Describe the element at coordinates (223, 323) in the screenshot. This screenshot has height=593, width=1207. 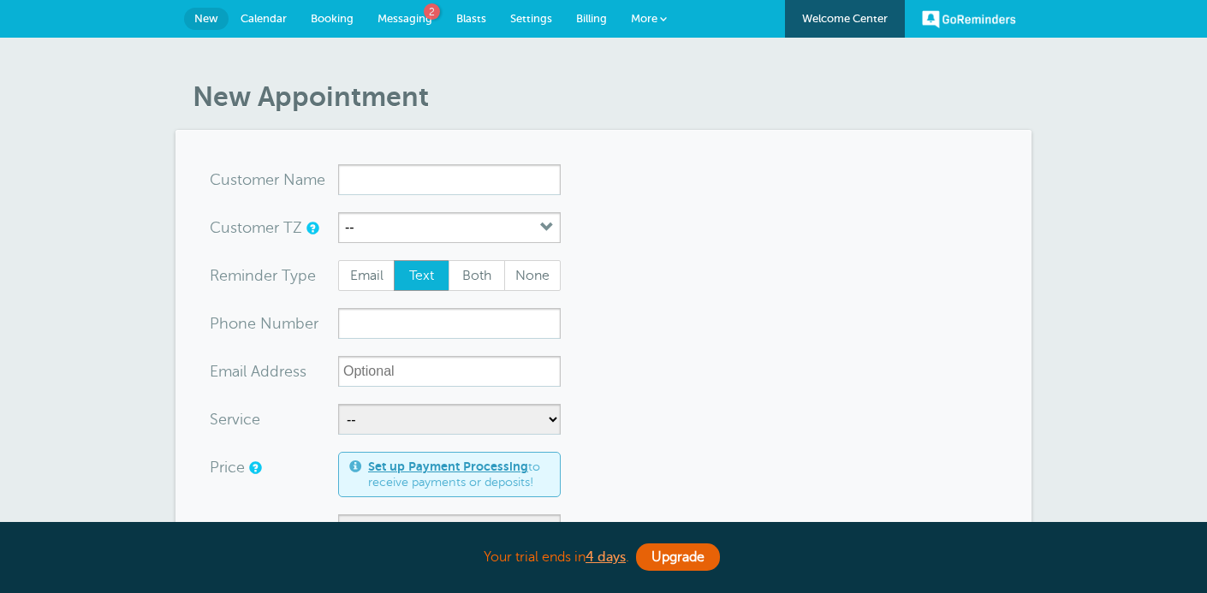
I see `span: Pho` at that location.